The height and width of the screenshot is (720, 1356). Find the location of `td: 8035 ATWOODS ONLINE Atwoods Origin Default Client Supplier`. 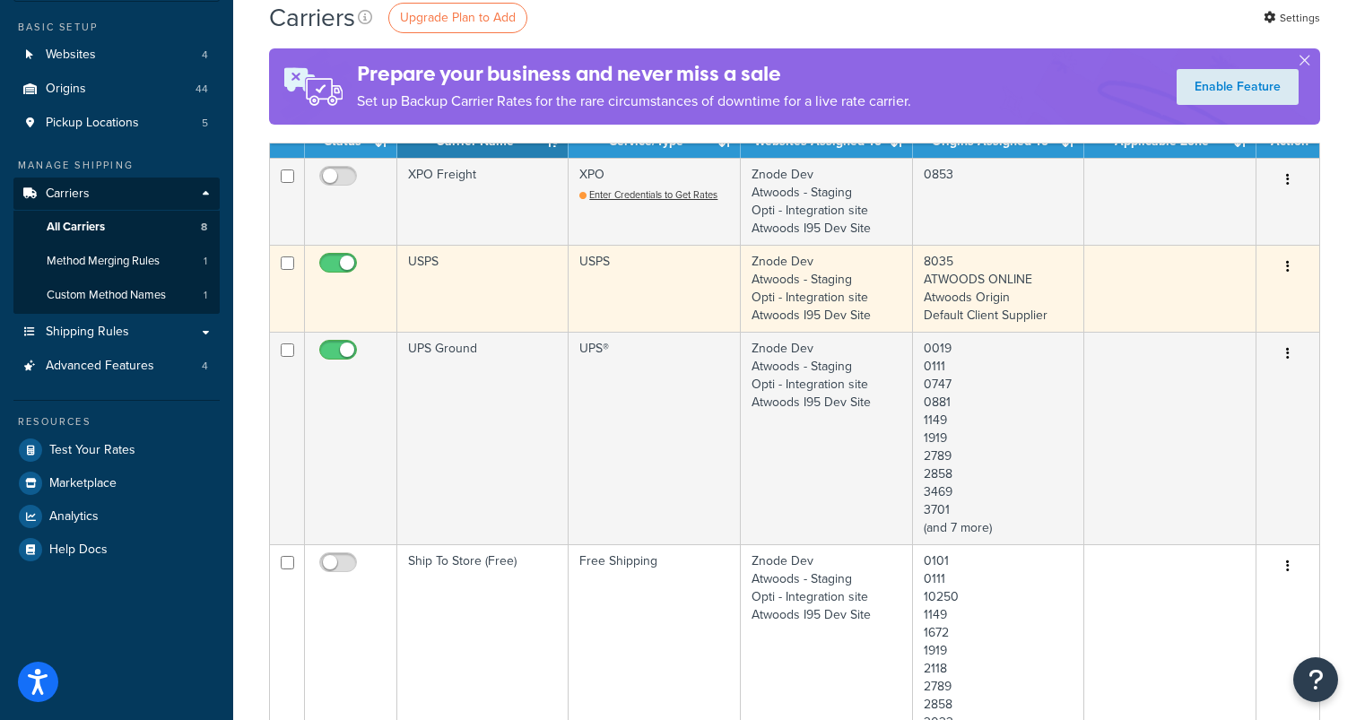

td: 8035 ATWOODS ONLINE Atwoods Origin Default Client Supplier is located at coordinates (999, 288).